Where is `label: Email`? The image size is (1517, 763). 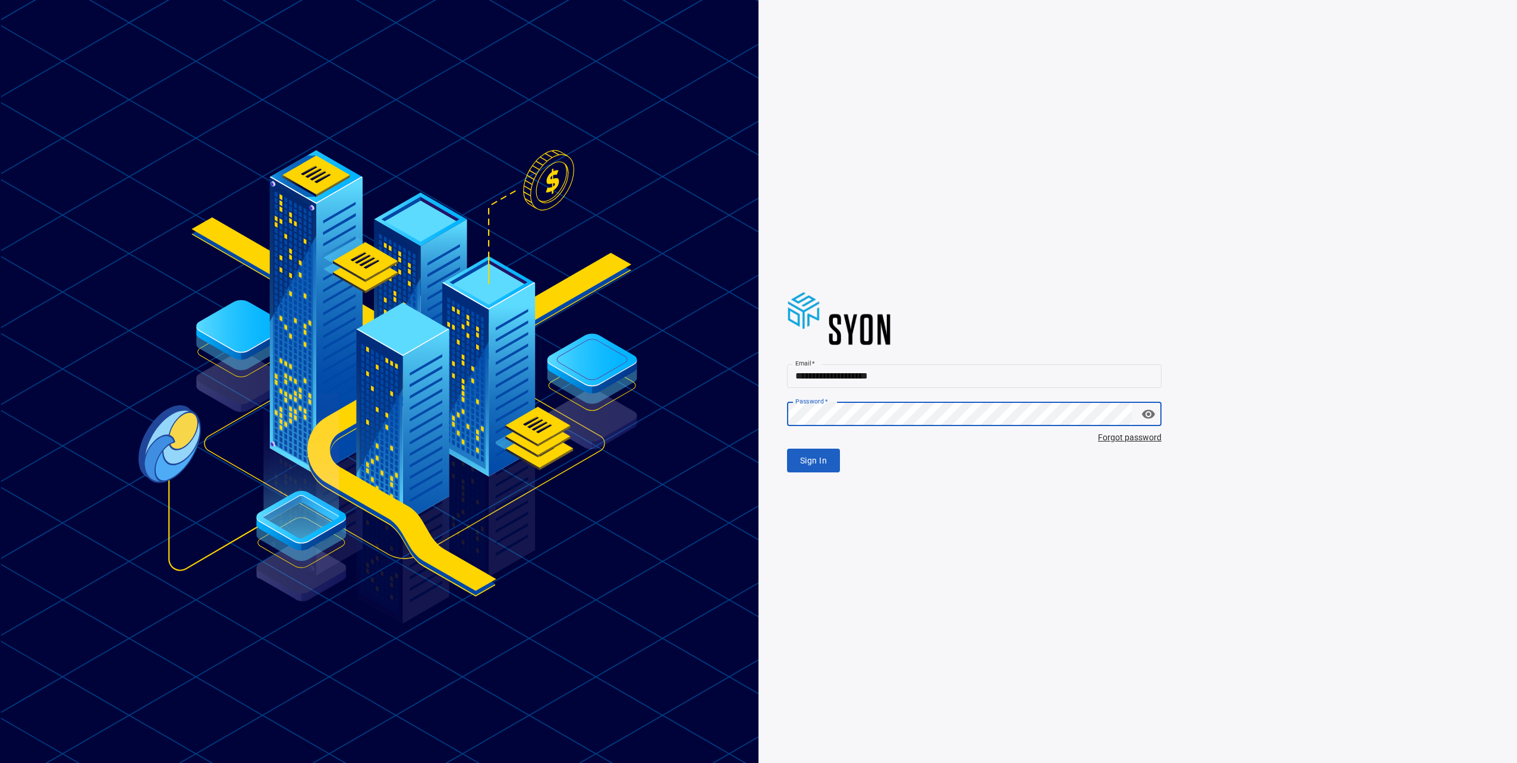
label: Email is located at coordinates (805, 363).